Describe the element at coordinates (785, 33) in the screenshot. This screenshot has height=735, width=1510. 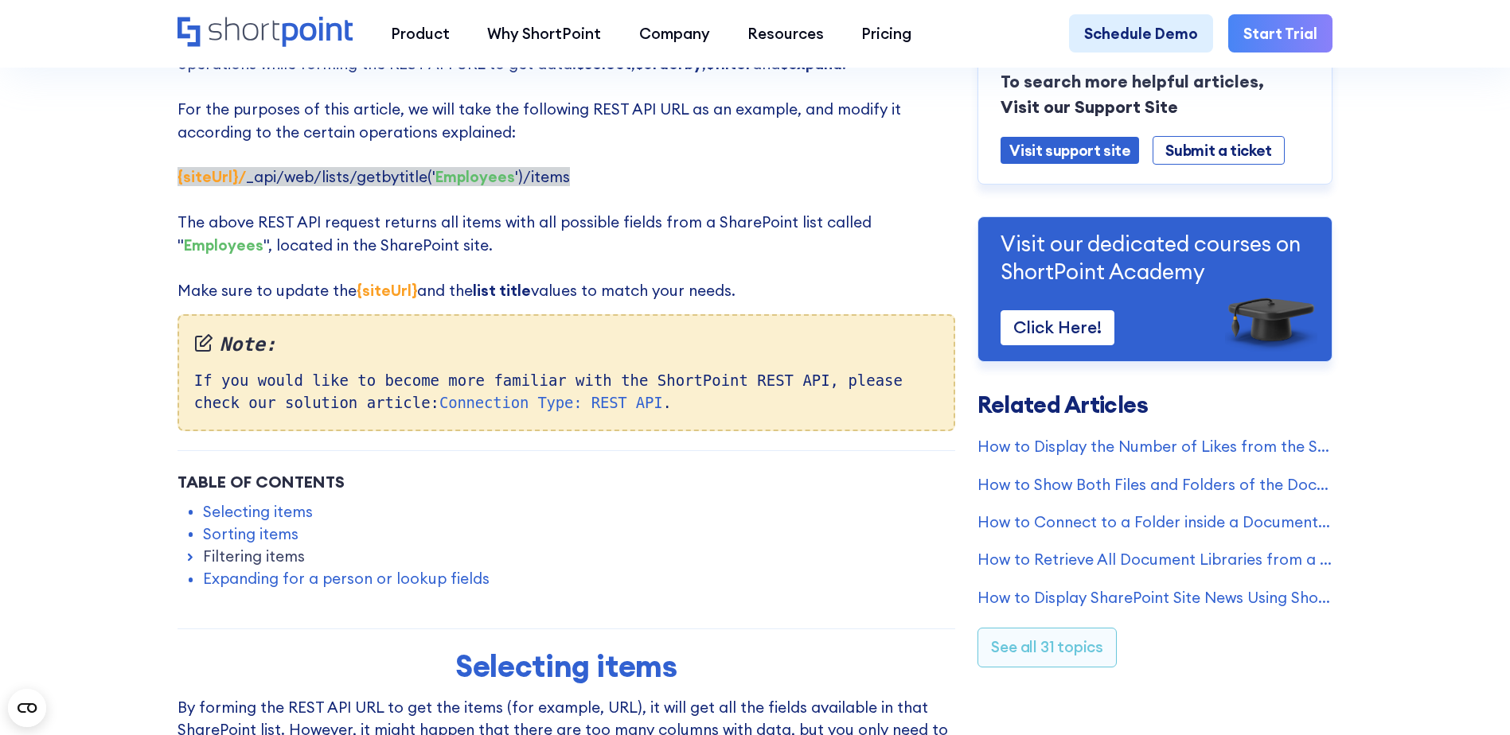
I see `a: Resources` at that location.